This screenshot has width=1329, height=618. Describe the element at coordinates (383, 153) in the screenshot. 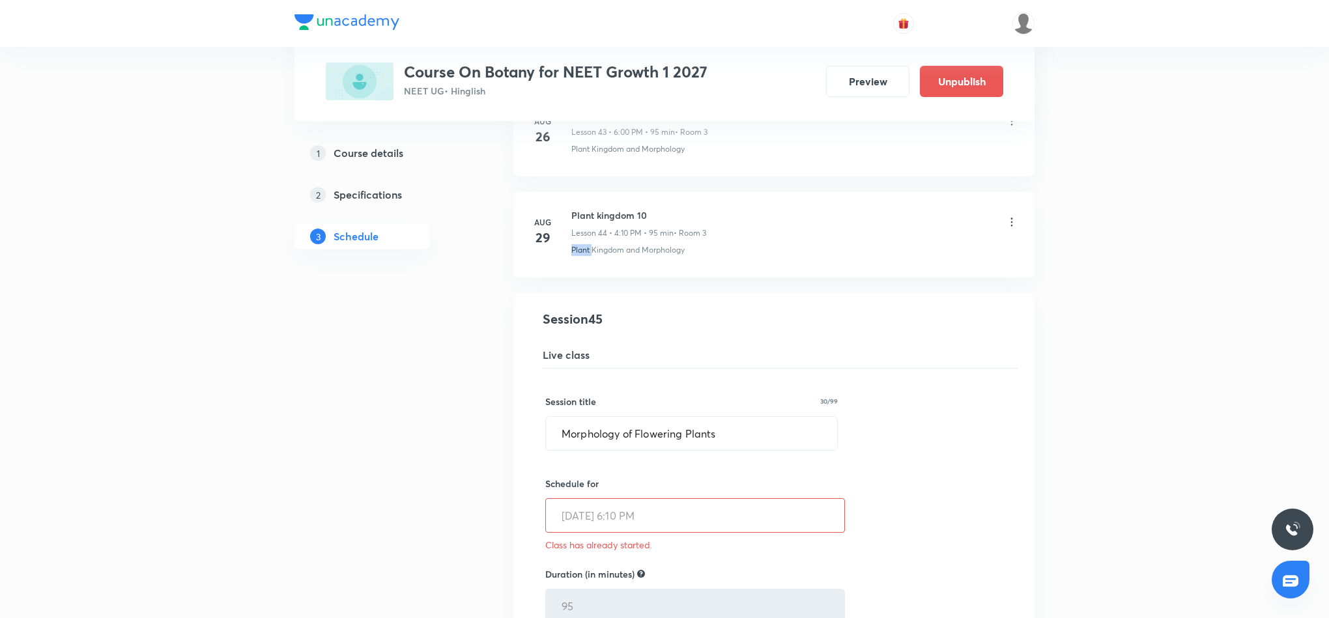

I see `a: 1Course details` at that location.